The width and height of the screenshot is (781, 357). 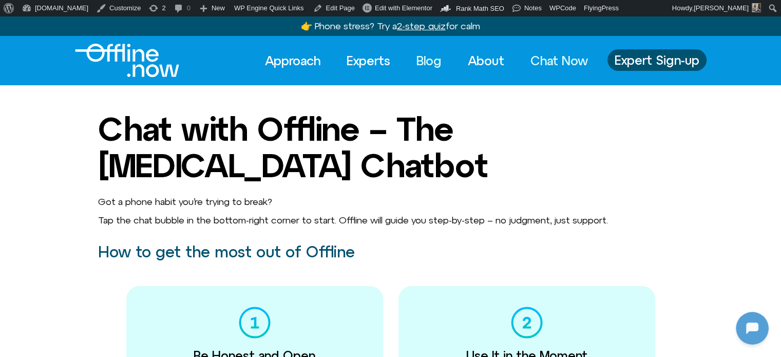 I want to click on button: Expand Header Button, so click(x=103, y=13).